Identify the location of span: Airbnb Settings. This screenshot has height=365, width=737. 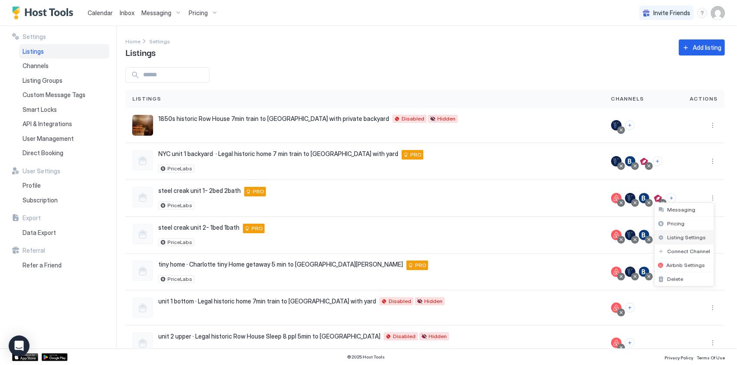
(686, 265).